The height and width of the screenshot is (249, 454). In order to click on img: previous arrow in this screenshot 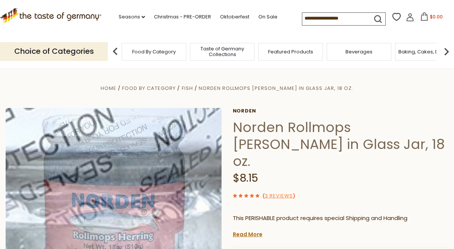, I will do `click(115, 51)`.